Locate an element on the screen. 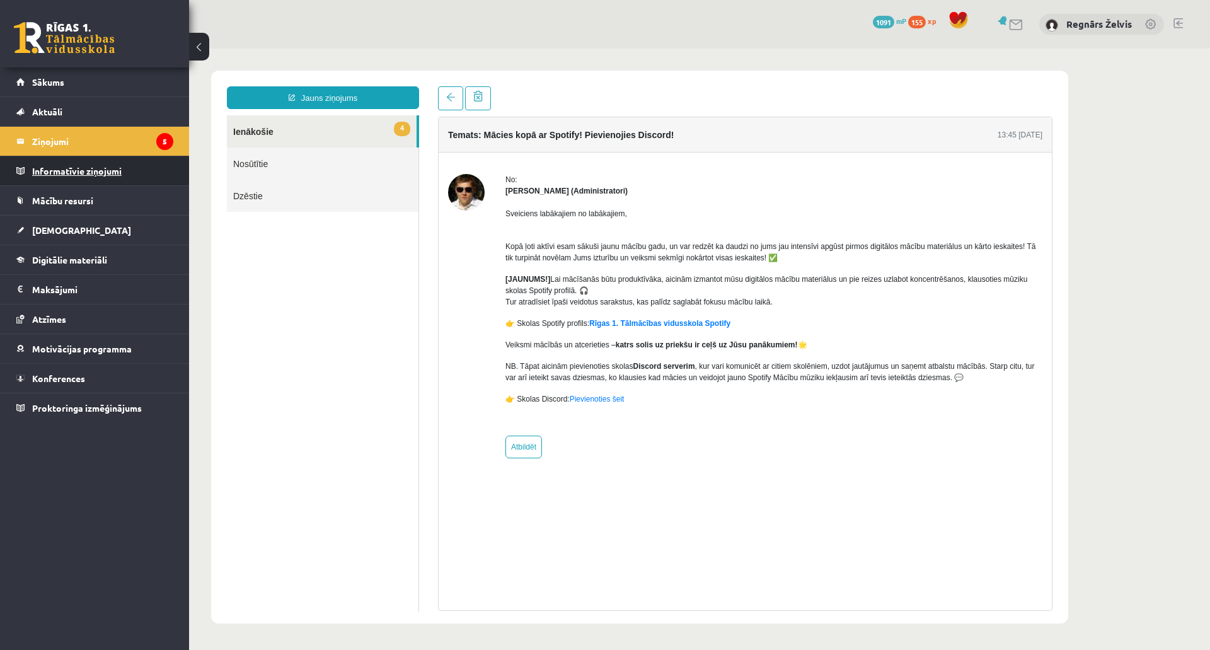 This screenshot has width=1210, height=650. legend: Informatīvie ziņojumi is located at coordinates (103, 171).